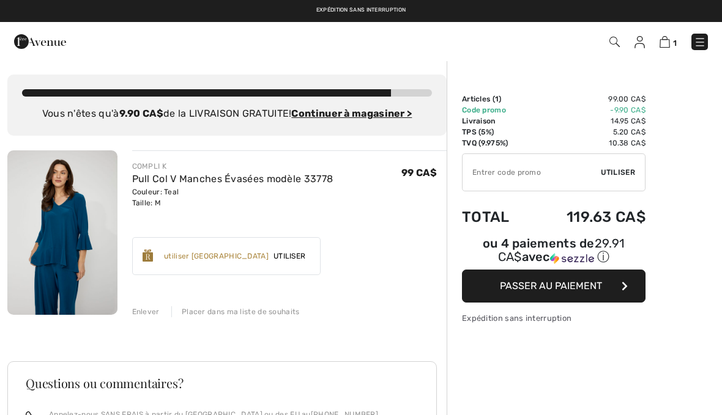 This screenshot has width=722, height=415. I want to click on td: TPS (5%), so click(496, 132).